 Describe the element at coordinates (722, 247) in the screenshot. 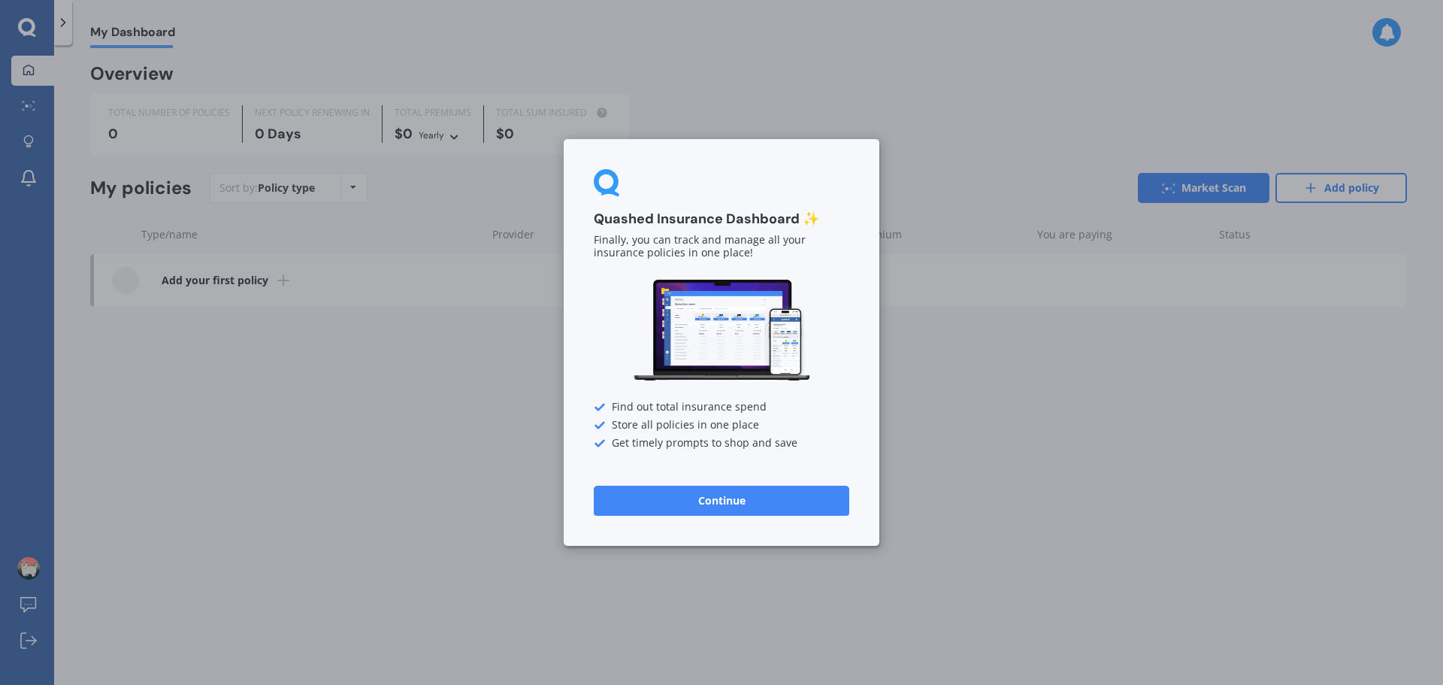

I see `p: Finally, you can track and manage all your insurance policies in one place!` at that location.